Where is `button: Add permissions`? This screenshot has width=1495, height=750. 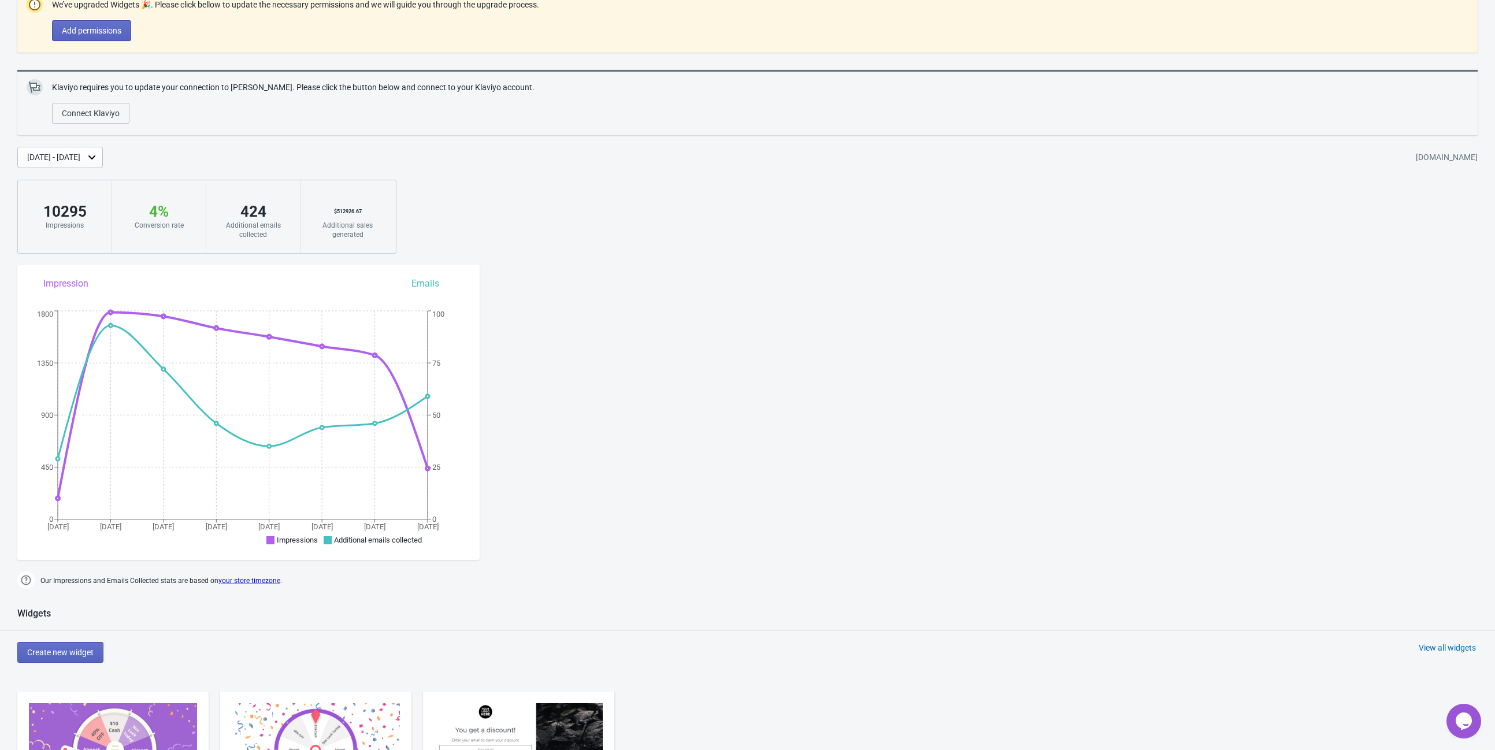
button: Add permissions is located at coordinates (91, 31).